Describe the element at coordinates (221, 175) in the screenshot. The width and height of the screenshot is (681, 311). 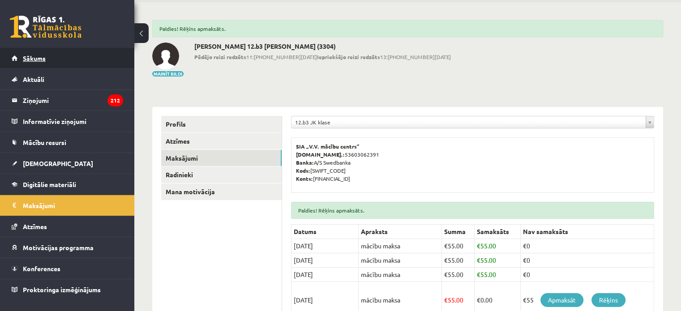
I see `a: Radinieki` at that location.